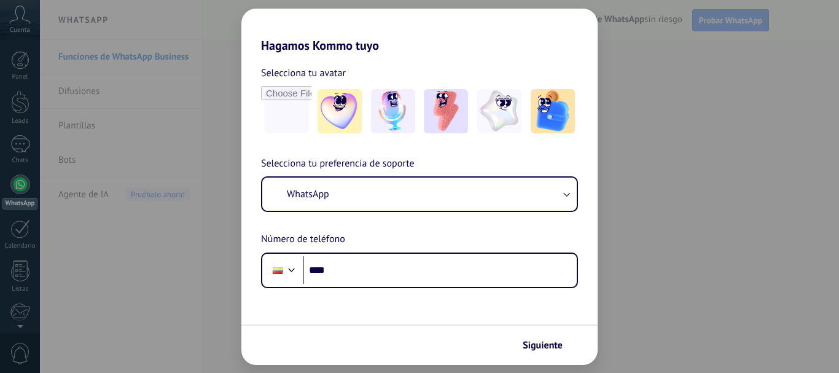  Describe the element at coordinates (303, 73) in the screenshot. I see `span: Selecciona tu avatar` at that location.